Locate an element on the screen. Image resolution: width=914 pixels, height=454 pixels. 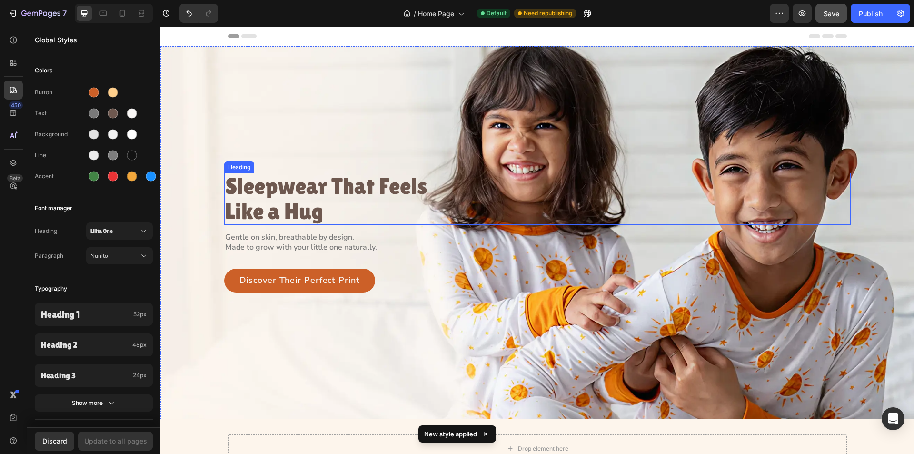
div: Publish is located at coordinates (871, 13).